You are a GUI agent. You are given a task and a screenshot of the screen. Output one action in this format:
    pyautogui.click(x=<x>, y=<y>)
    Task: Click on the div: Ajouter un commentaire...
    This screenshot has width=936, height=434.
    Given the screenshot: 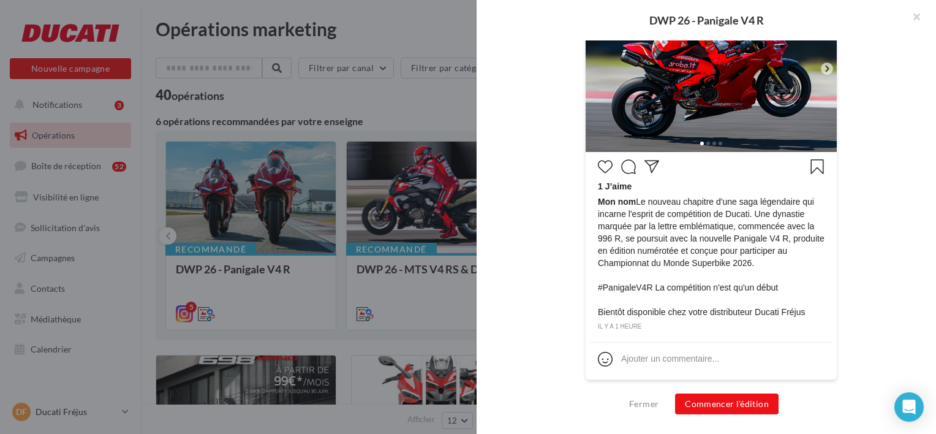 What is the action you would take?
    pyautogui.click(x=670, y=358)
    